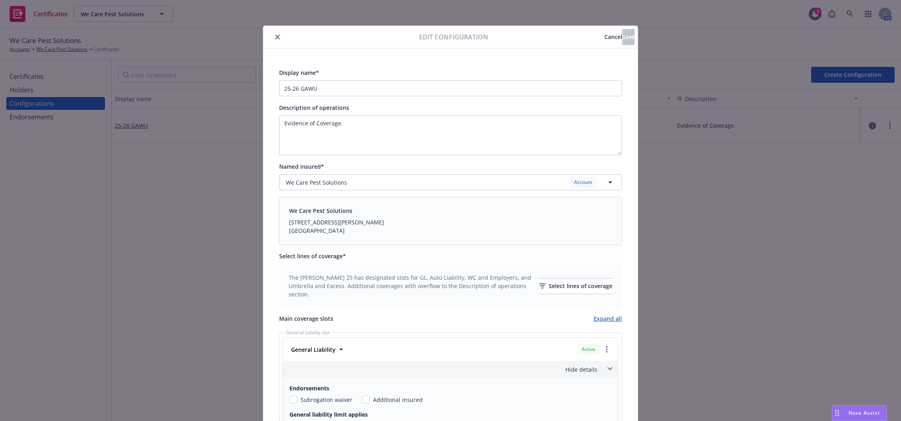 This screenshot has height=421, width=901. I want to click on span: Nova Assist, so click(864, 412).